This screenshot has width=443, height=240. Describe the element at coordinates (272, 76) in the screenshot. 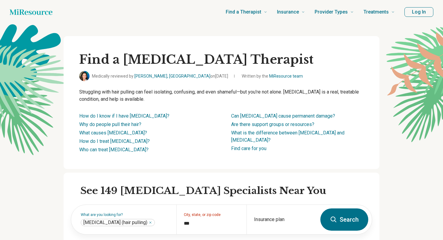

I see `span: Written by the` at that location.